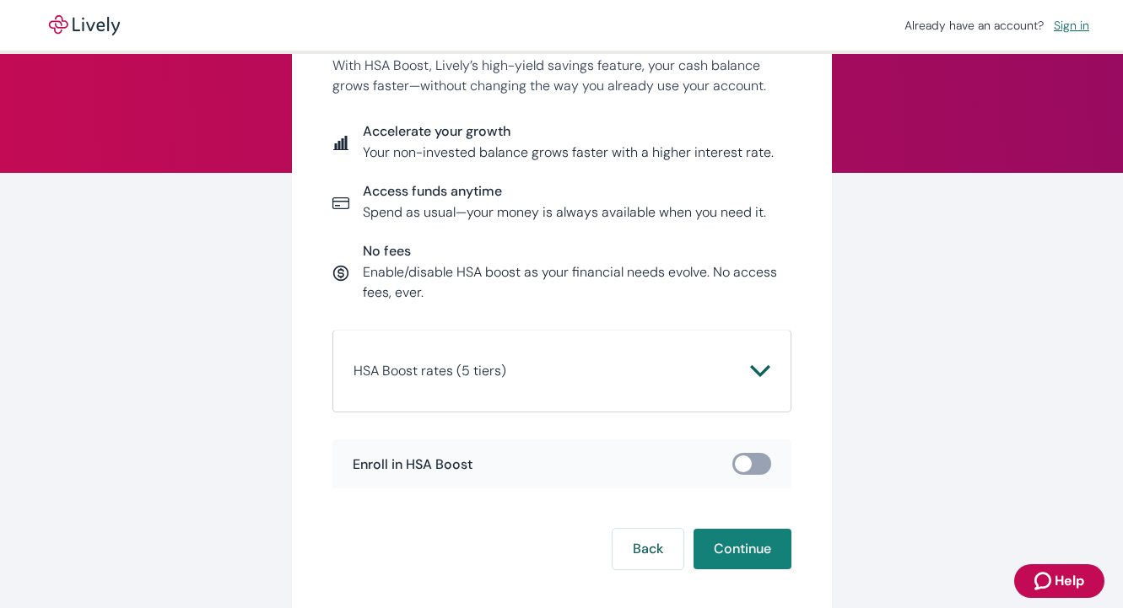  I want to click on span: Enroll in HSA Boost, so click(413, 464).